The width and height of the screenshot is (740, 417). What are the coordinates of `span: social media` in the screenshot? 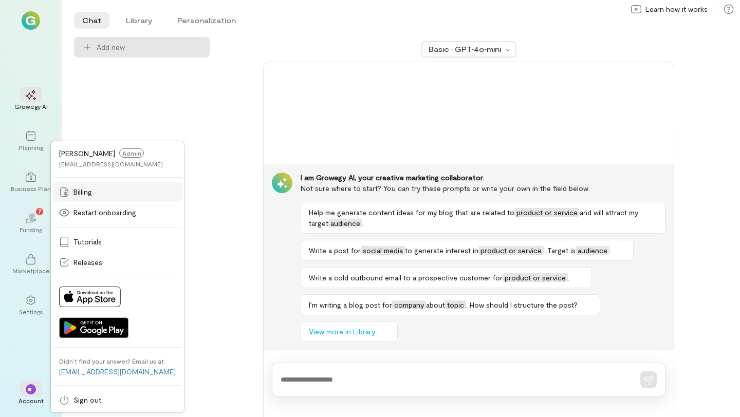 It's located at (383, 250).